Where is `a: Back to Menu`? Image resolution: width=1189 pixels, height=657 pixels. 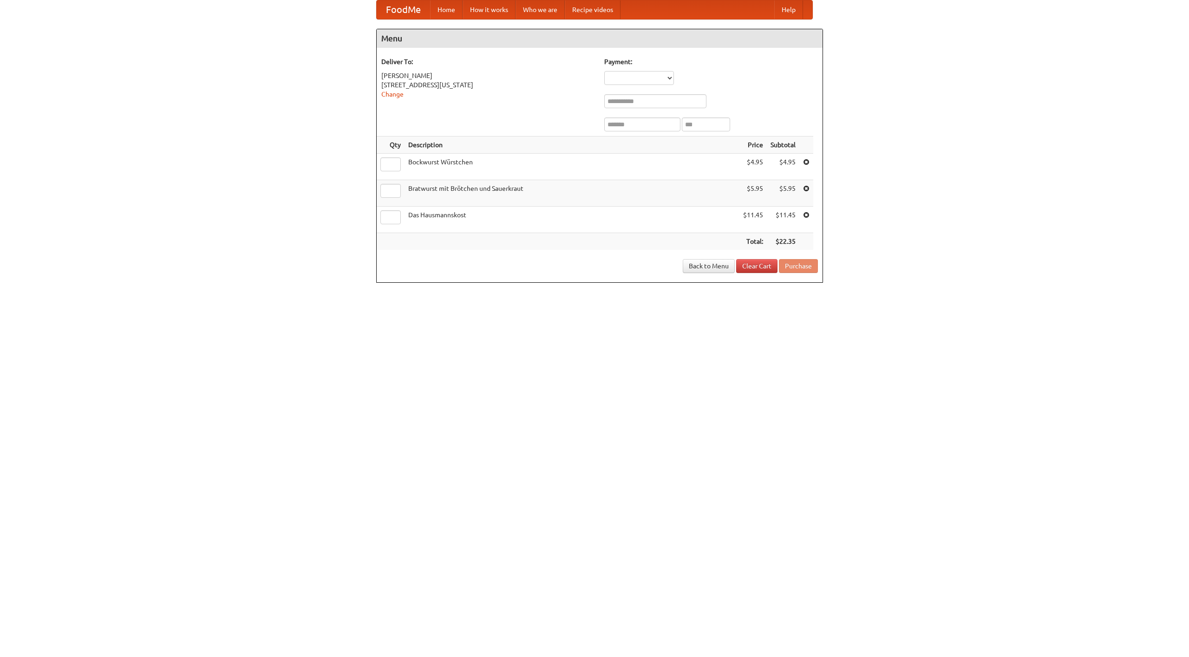
a: Back to Menu is located at coordinates (709, 266).